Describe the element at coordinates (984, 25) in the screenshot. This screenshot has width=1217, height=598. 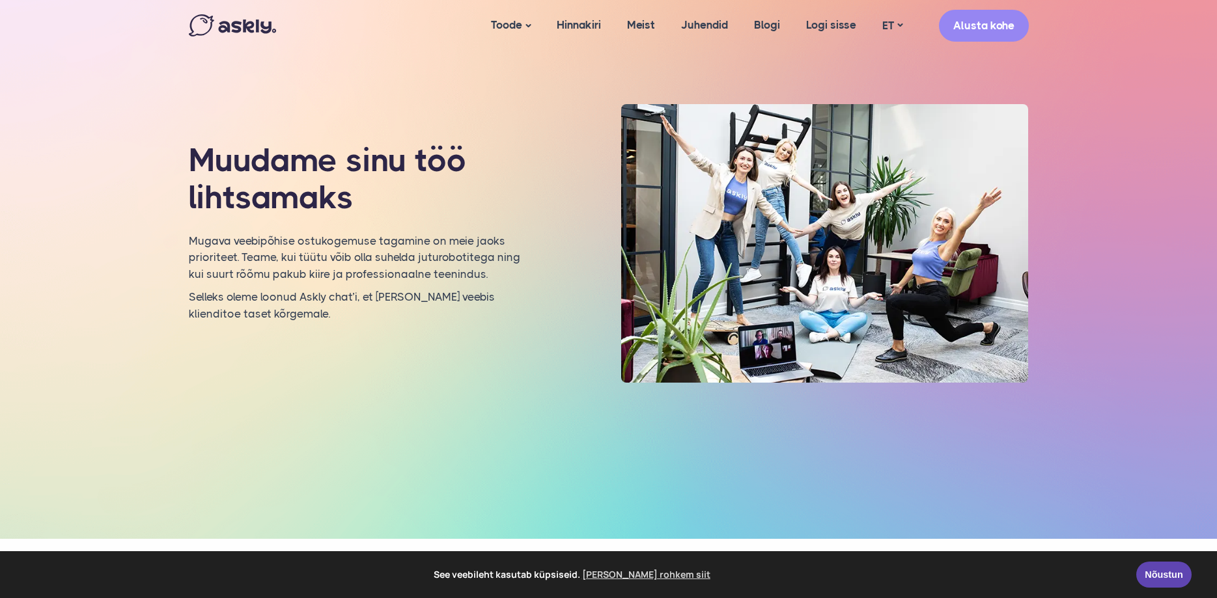
I see `a: Alusta kohe` at that location.